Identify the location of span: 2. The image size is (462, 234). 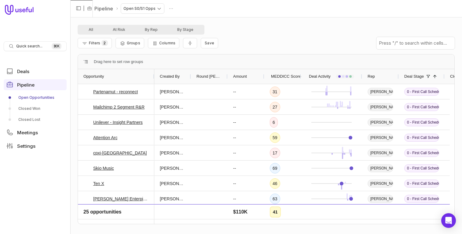
(104, 43).